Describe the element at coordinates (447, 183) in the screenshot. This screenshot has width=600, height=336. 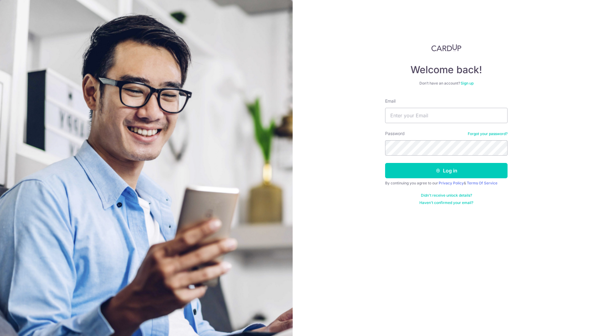
I see `div: By continuing you agree to our &` at that location.